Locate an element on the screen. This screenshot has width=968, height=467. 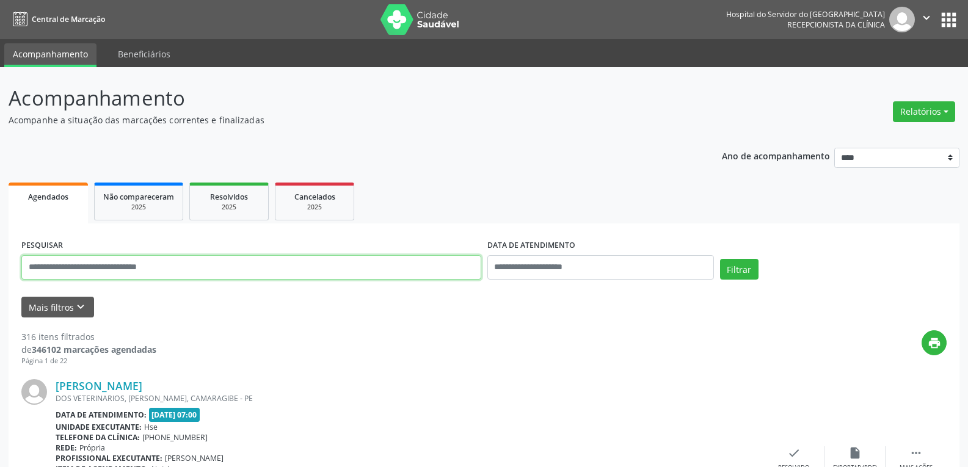
span: Recepcionista da clínica is located at coordinates (836, 24).